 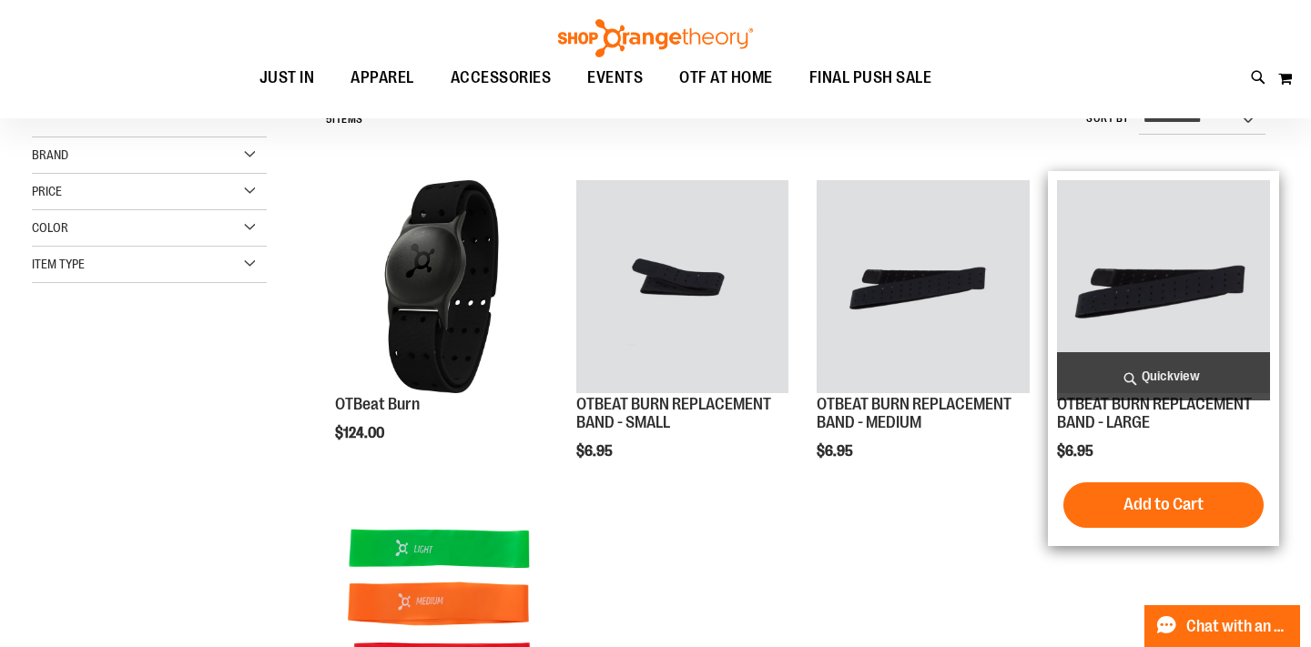 I want to click on span: Price, so click(x=46, y=191).